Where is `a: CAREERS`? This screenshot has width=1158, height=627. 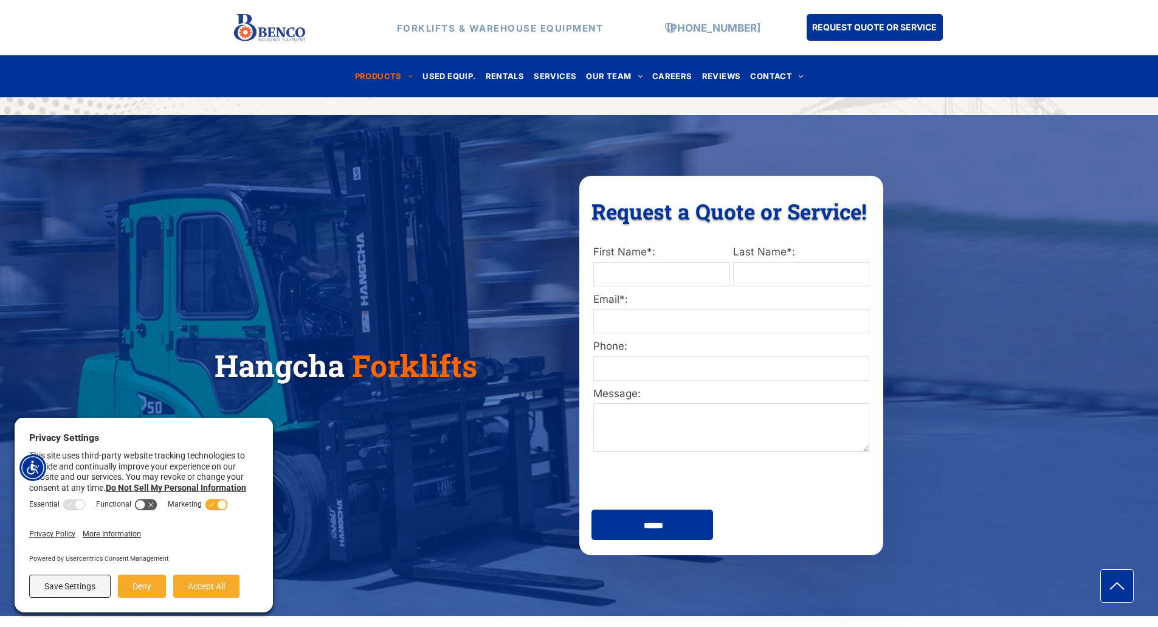
a: CAREERS is located at coordinates (673, 76).